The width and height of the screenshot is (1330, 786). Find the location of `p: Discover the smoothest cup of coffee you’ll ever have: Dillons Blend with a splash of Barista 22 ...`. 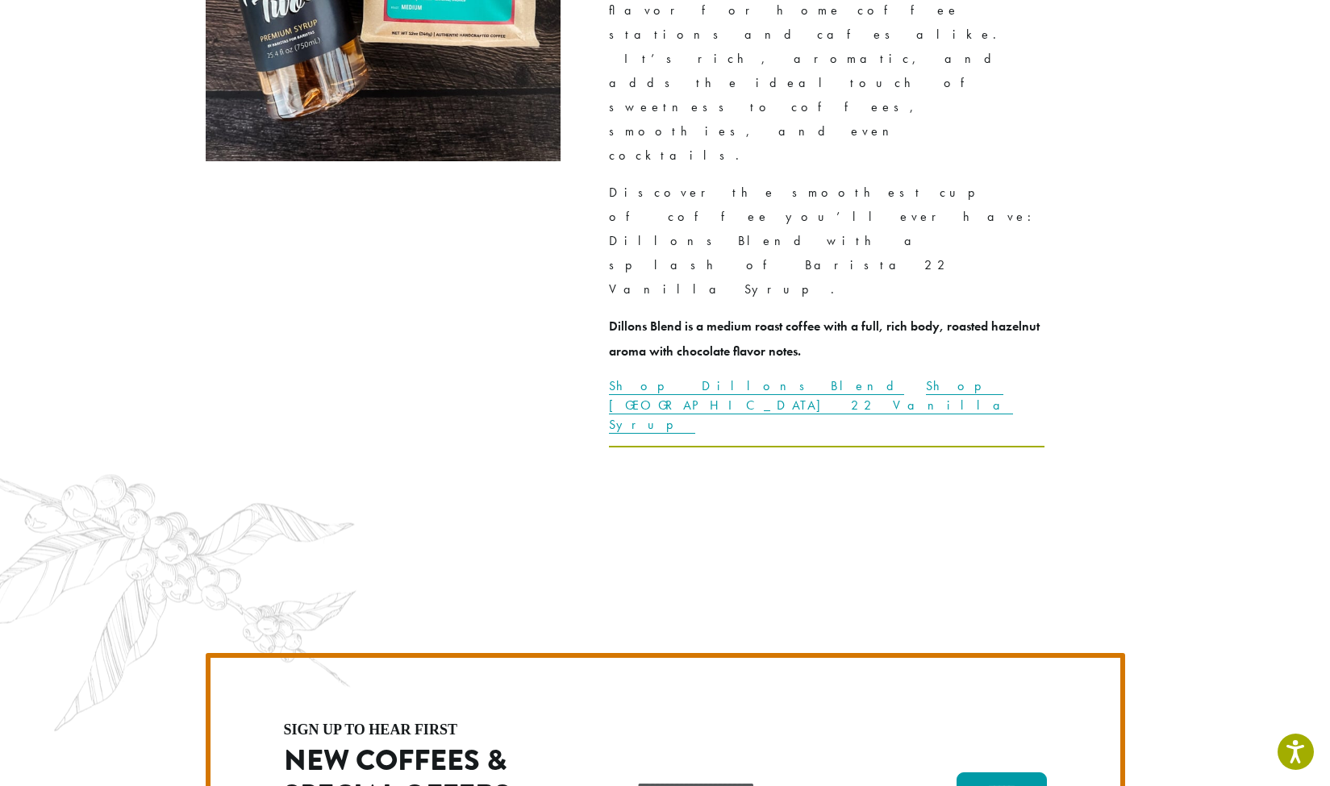

p: Discover the smoothest cup of coffee you’ll ever have: Dillons Blend with a splash of Barista 22 ... is located at coordinates (826, 241).